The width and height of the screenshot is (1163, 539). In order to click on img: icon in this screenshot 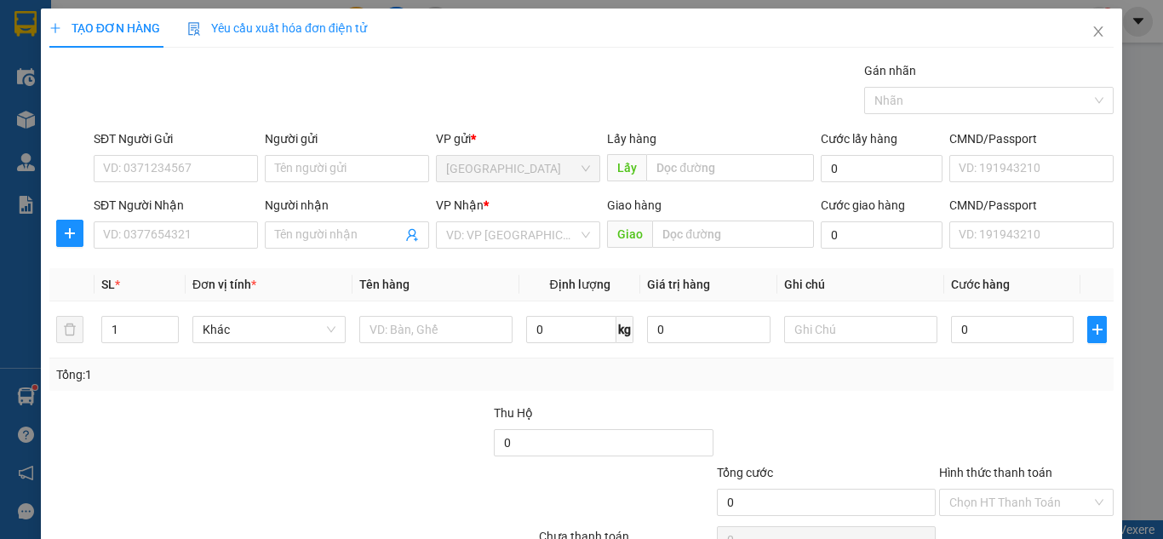, I will do `click(194, 29)`.